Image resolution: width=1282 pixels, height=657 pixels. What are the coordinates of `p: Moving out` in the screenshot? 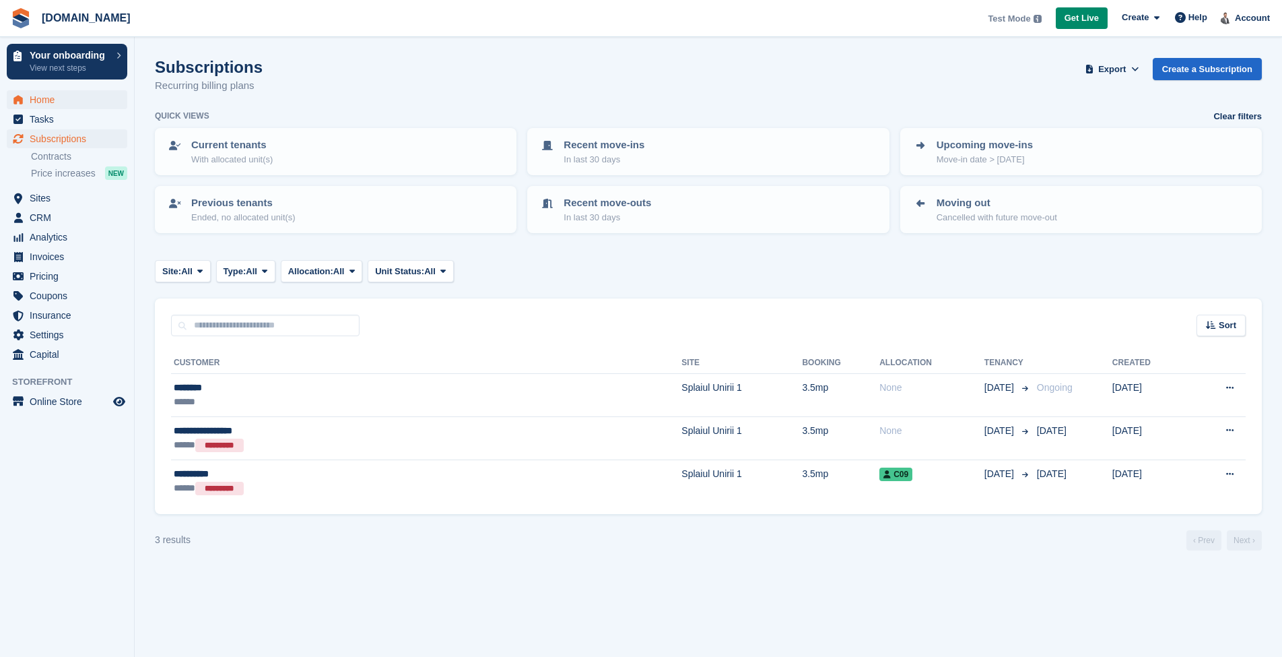 It's located at (997, 203).